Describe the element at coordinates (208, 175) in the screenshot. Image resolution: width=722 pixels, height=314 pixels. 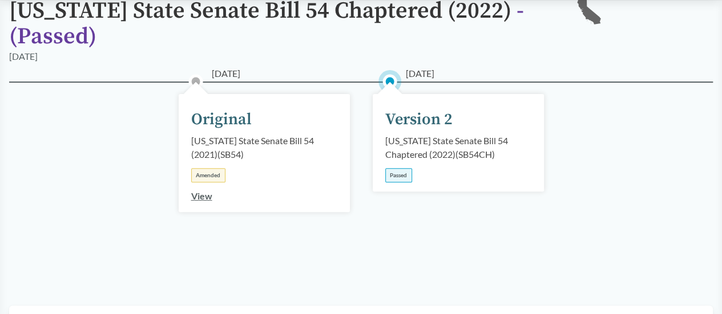
I see `div: Amended` at that location.